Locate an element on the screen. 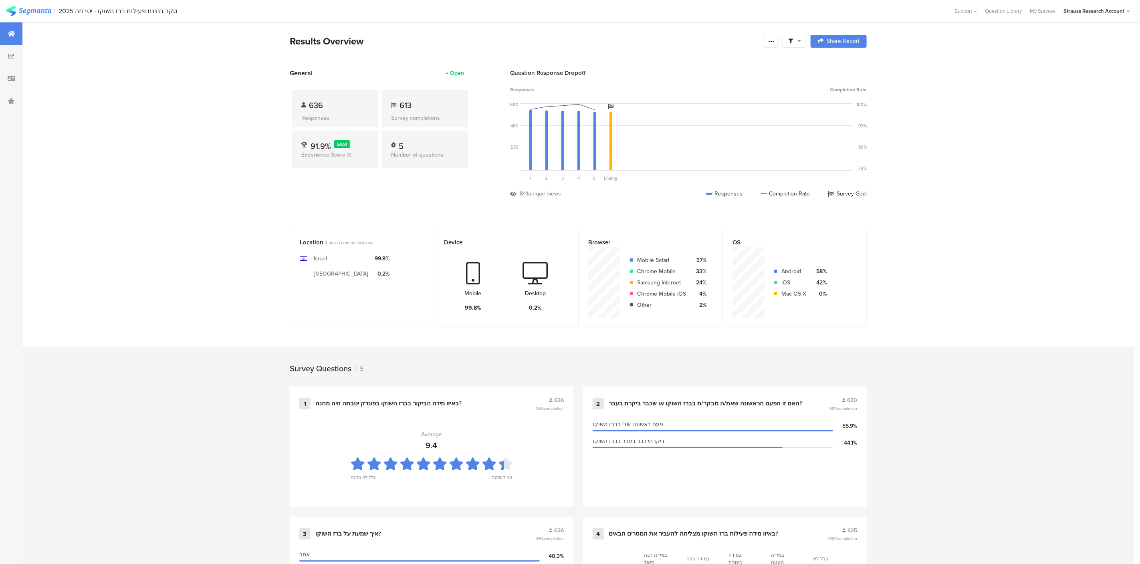 Image resolution: width=1140 pixels, height=564 pixels. div: מאוד מהנה is located at coordinates (502, 480).